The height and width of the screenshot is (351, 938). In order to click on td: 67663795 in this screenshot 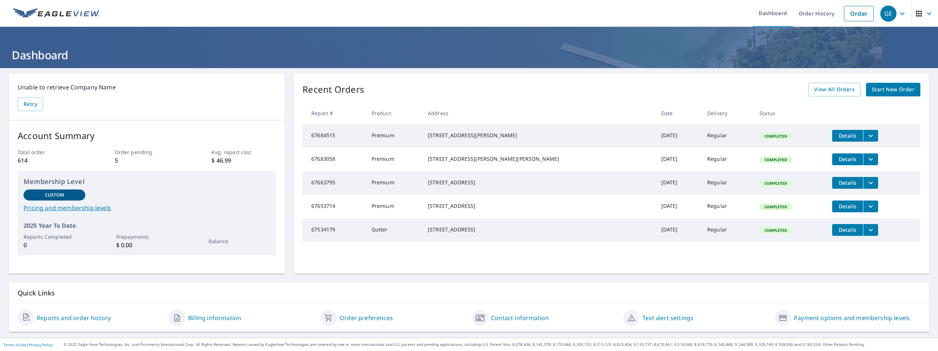, I will do `click(334, 183)`.